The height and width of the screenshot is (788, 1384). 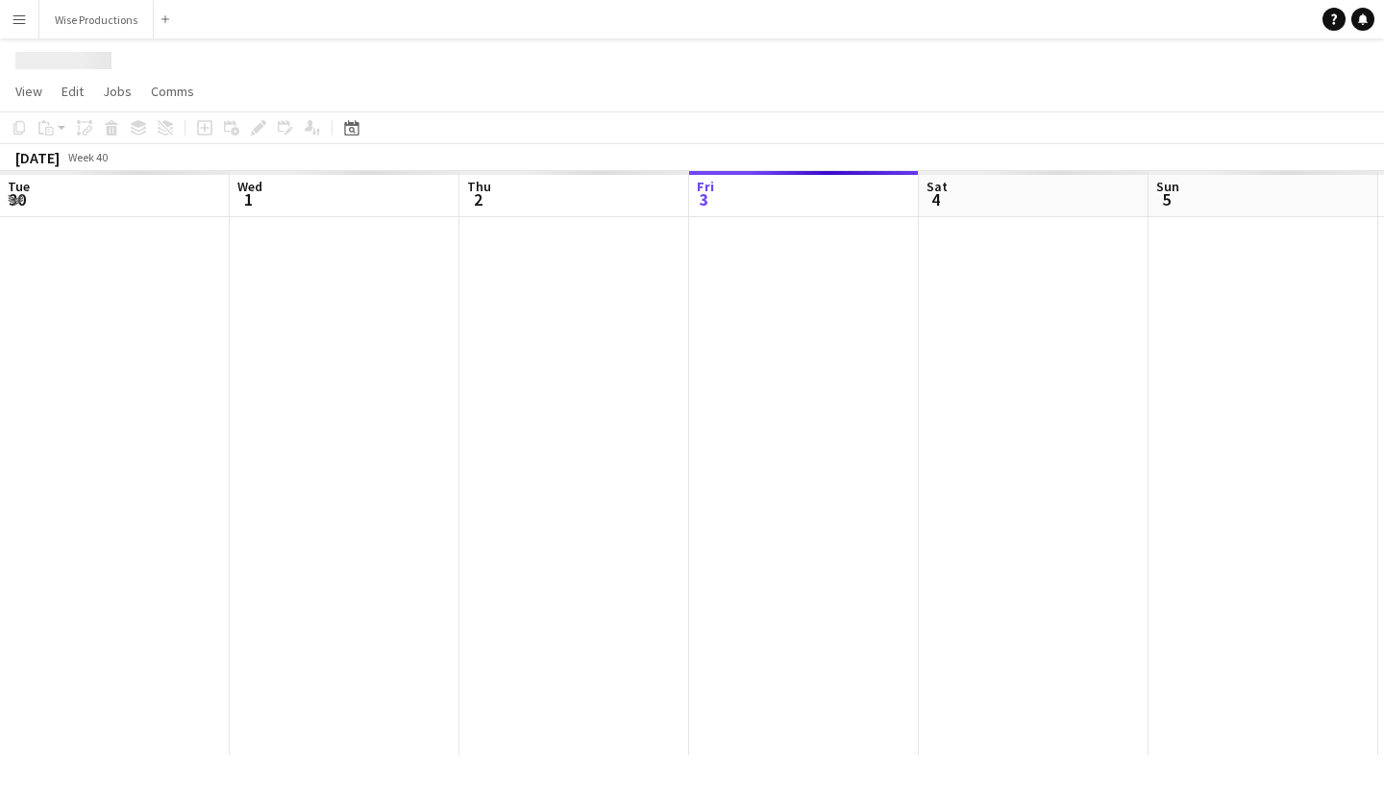 I want to click on a: Comms, so click(x=172, y=91).